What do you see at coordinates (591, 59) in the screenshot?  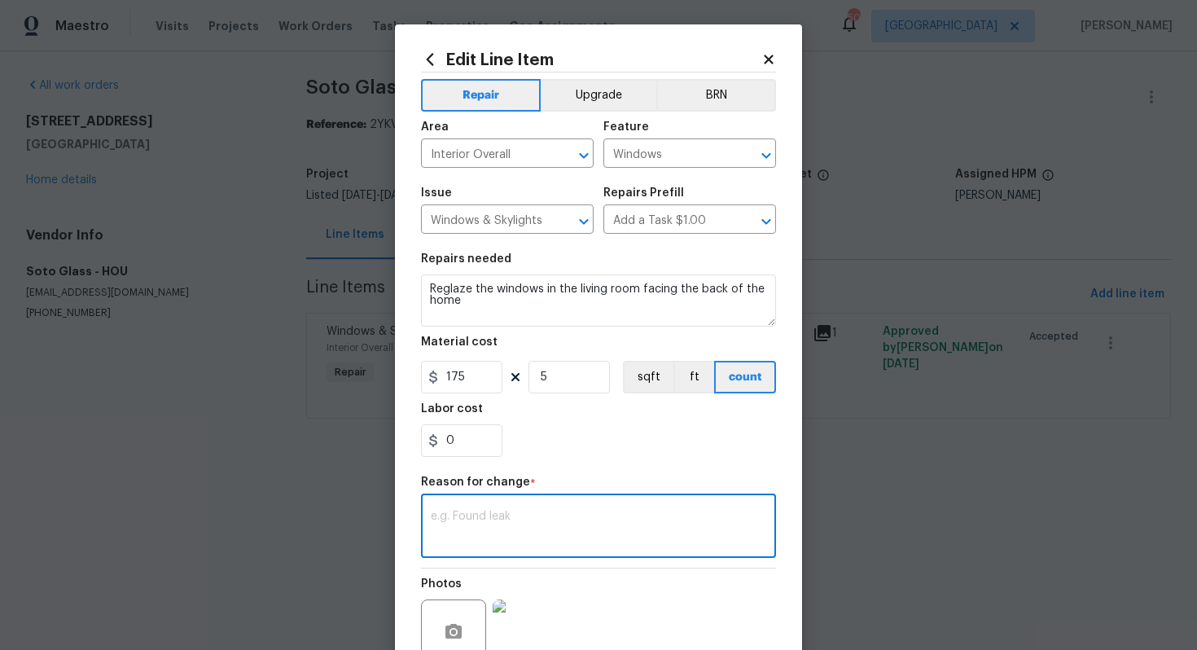 I see `h2: Edit Line Item` at bounding box center [591, 59].